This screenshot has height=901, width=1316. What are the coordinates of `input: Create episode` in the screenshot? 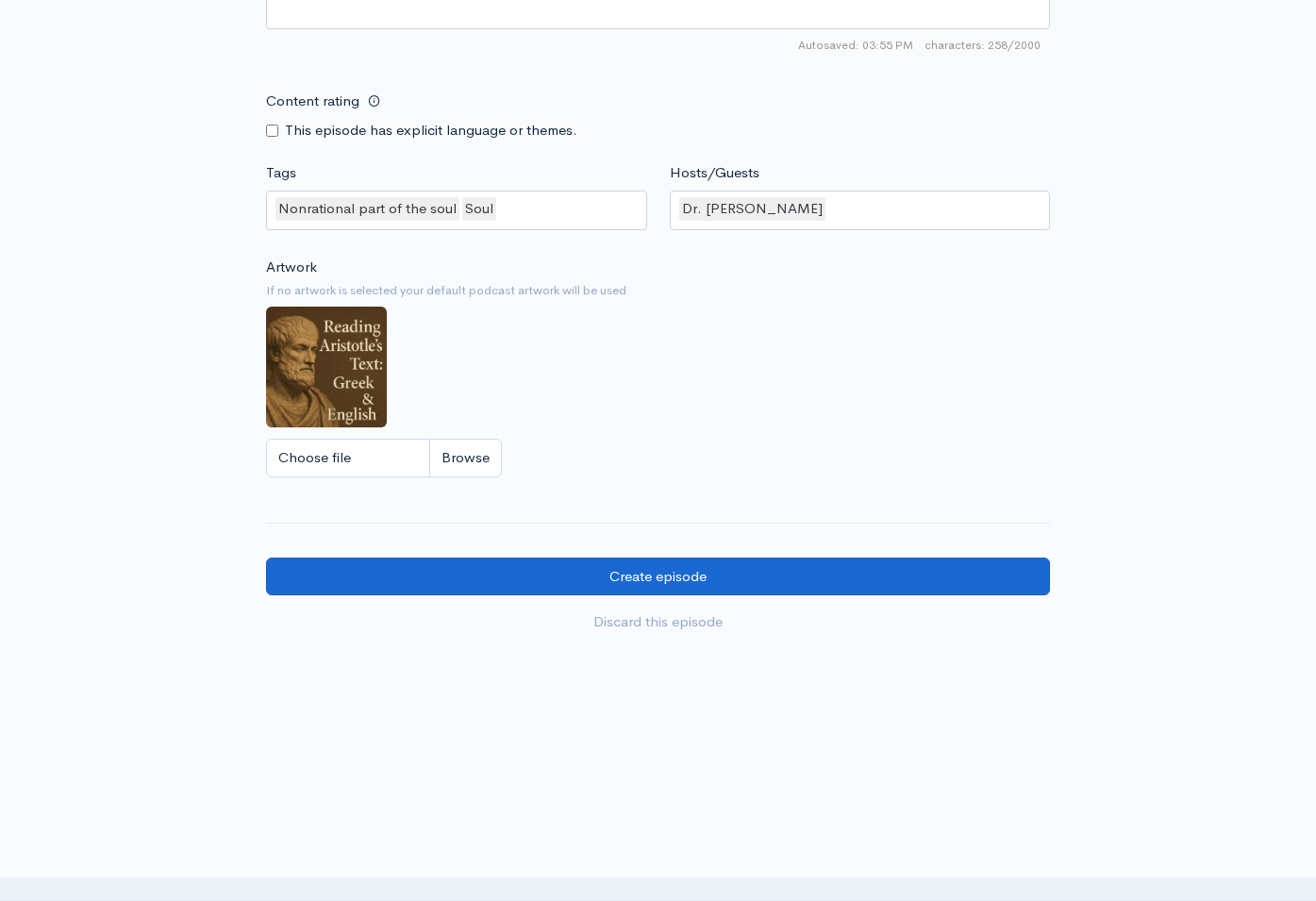 It's located at (658, 576).